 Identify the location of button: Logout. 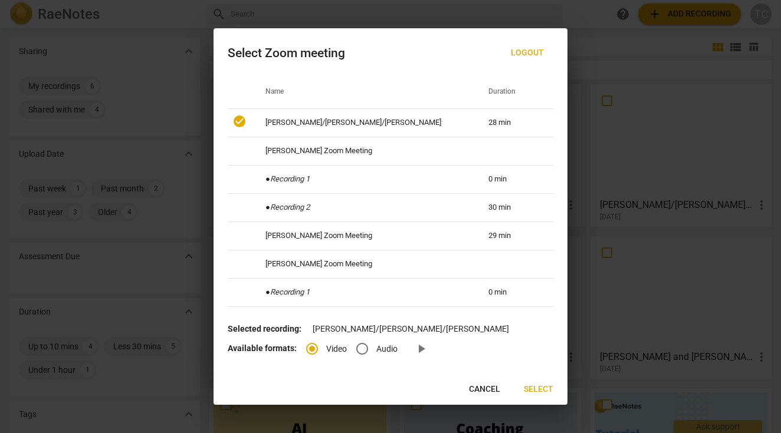
(527, 53).